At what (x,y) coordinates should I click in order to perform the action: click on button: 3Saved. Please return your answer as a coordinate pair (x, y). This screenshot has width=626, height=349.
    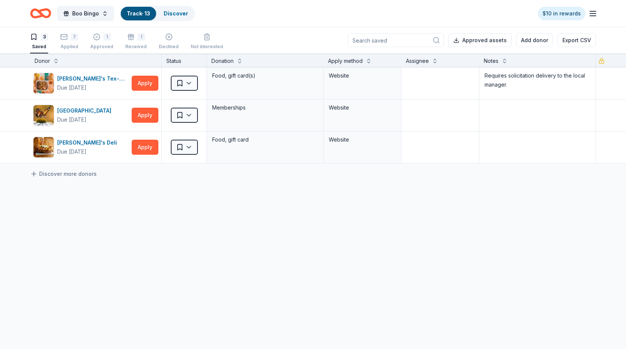
    Looking at the image, I should click on (39, 42).